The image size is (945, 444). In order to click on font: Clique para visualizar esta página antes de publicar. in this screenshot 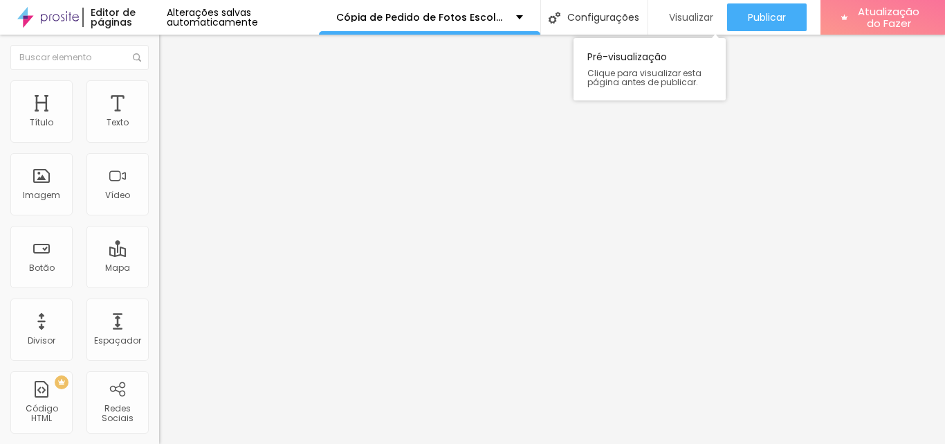, I will do `click(644, 78)`.